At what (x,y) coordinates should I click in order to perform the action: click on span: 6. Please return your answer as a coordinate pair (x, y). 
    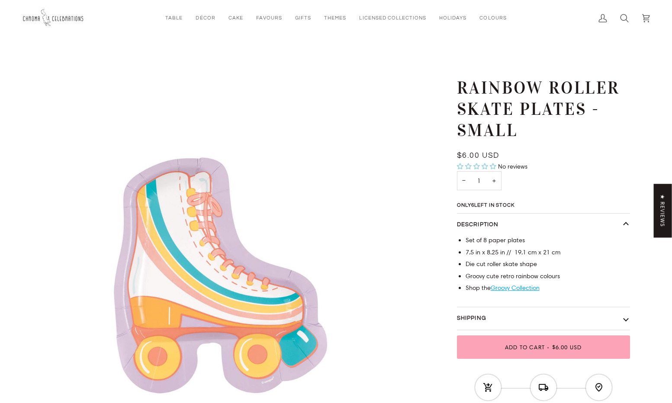
    Looking at the image, I should click on (473, 205).